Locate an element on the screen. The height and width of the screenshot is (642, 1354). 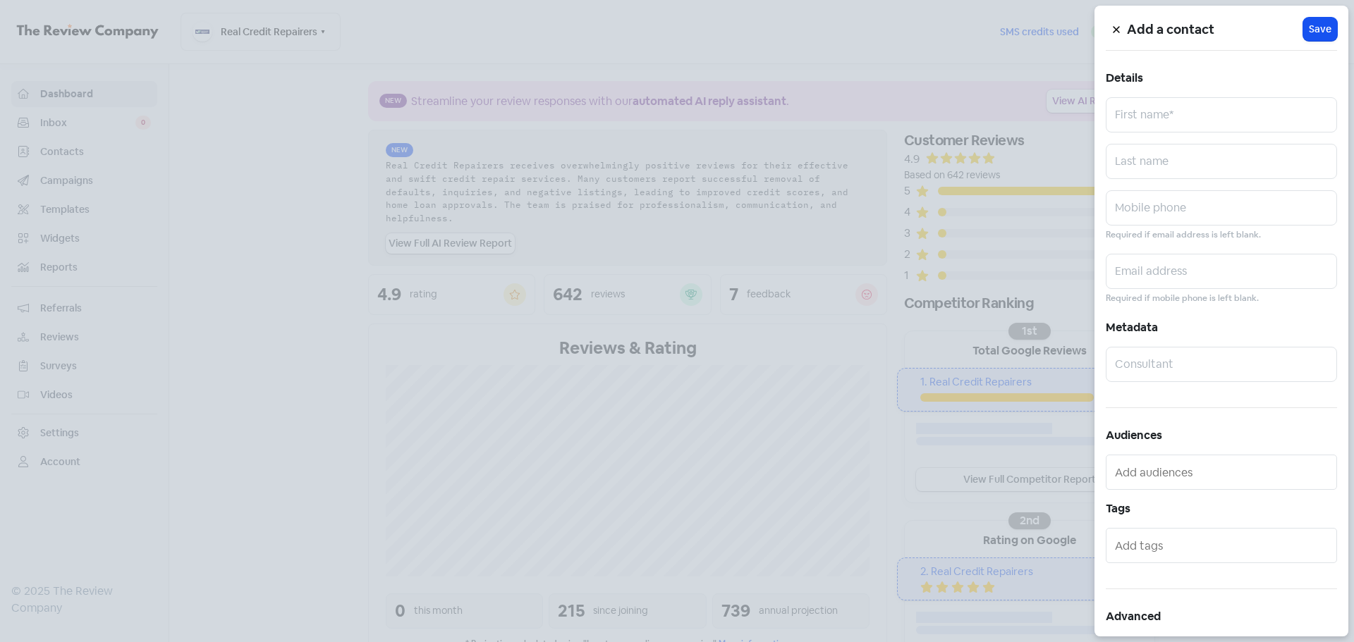
input: Consultant is located at coordinates (1221, 365).